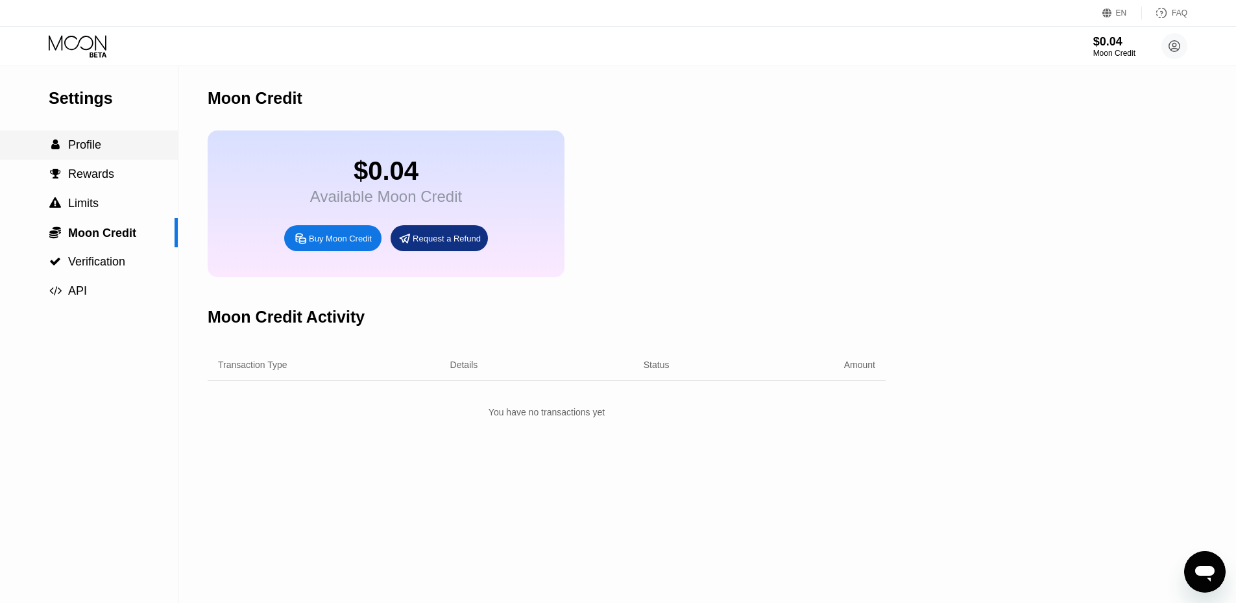  I want to click on div: You have no transactions yet, so click(546, 412).